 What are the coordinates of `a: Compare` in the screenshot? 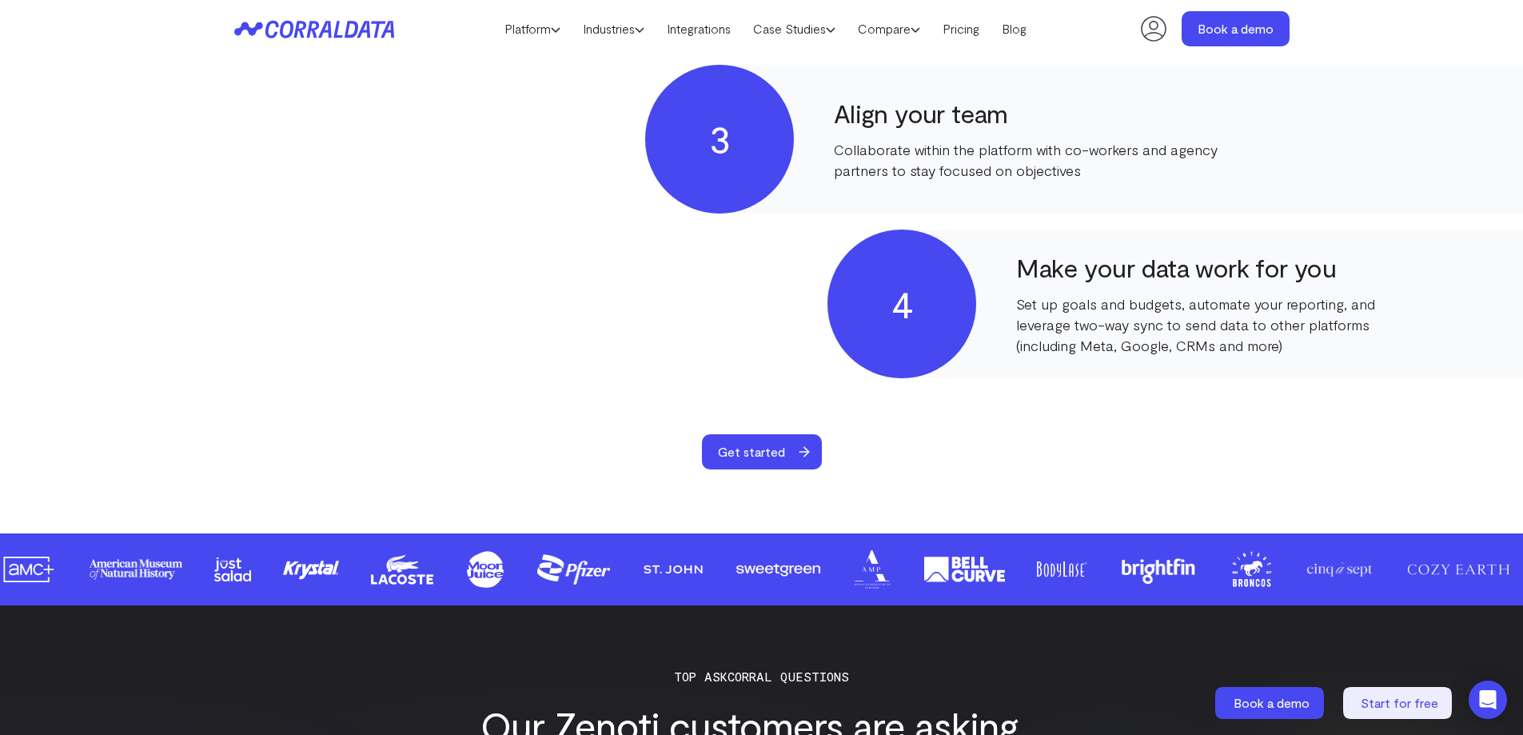 It's located at (889, 29).